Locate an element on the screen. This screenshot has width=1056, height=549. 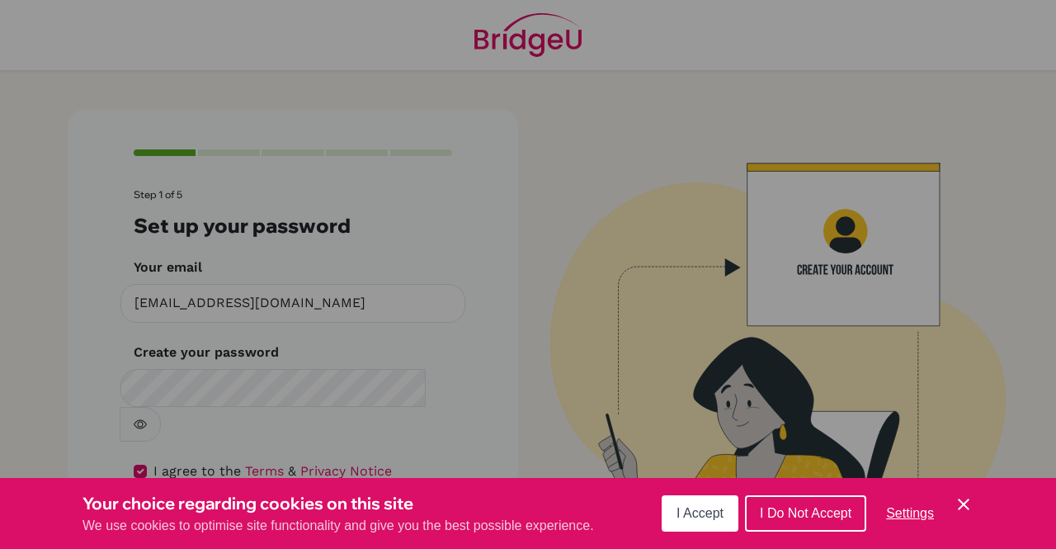
button: I Accept is located at coordinates (700, 513).